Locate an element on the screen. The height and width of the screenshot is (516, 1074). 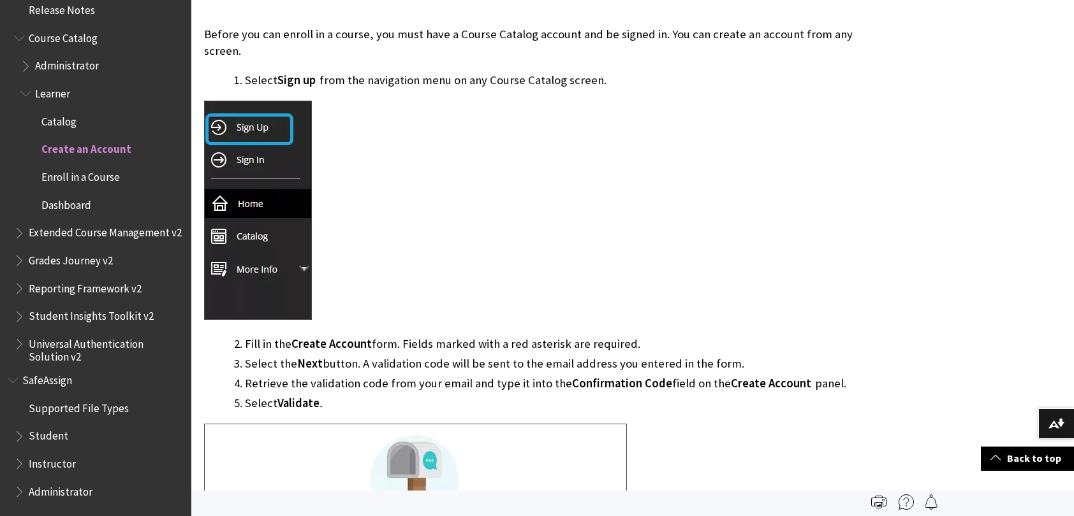
img: More help is located at coordinates (906, 502).